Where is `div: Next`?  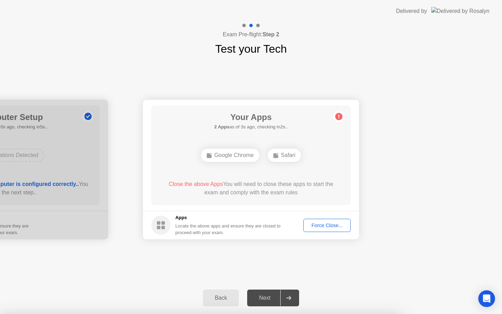
div: Next is located at coordinates (265, 298).